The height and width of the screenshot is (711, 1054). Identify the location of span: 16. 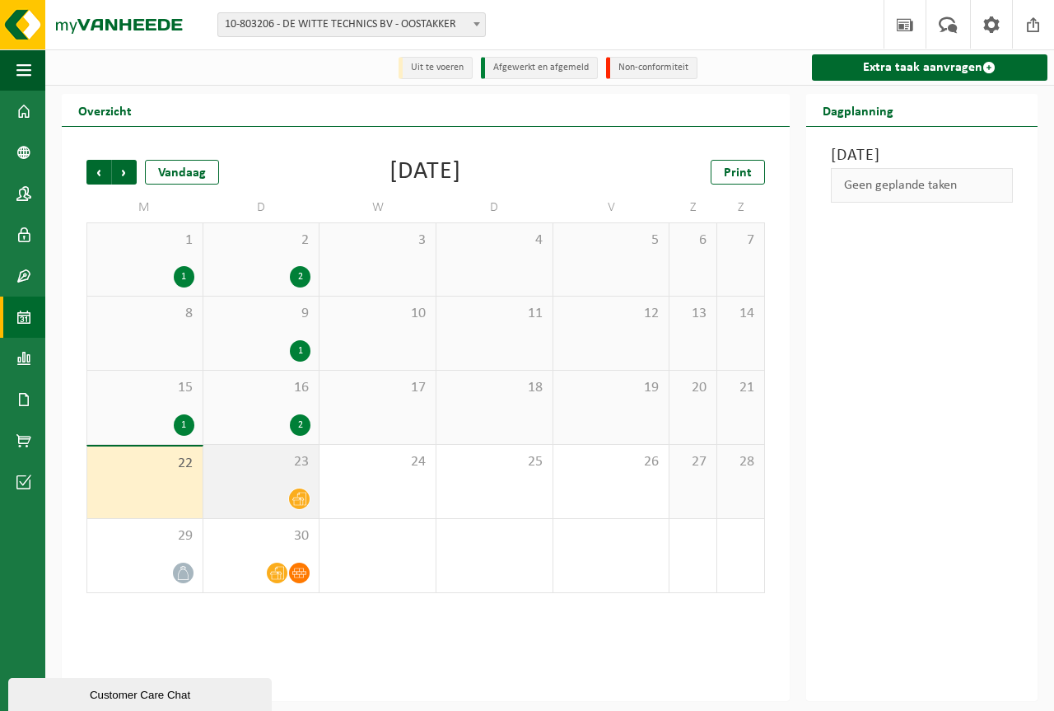
(261, 388).